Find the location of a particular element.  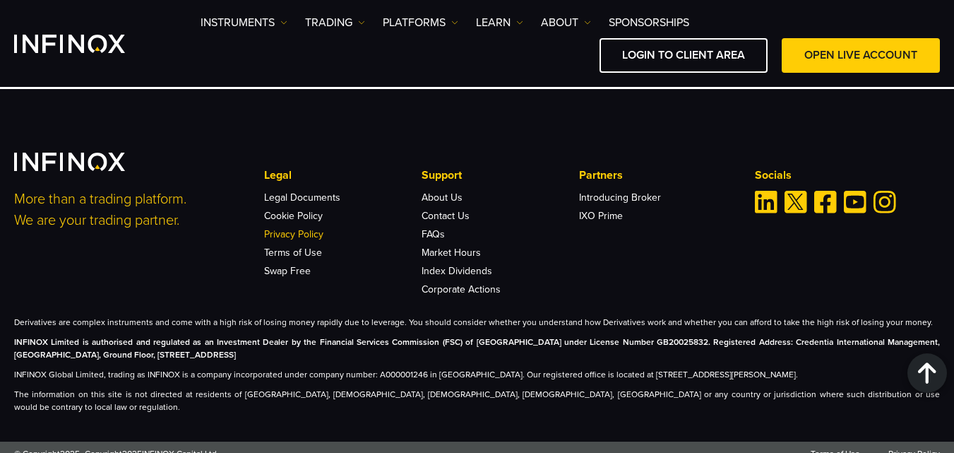

p: INFINOX Global Limited, trading as INFINOX is a company incorporated under company number: A00000... is located at coordinates (477, 374).